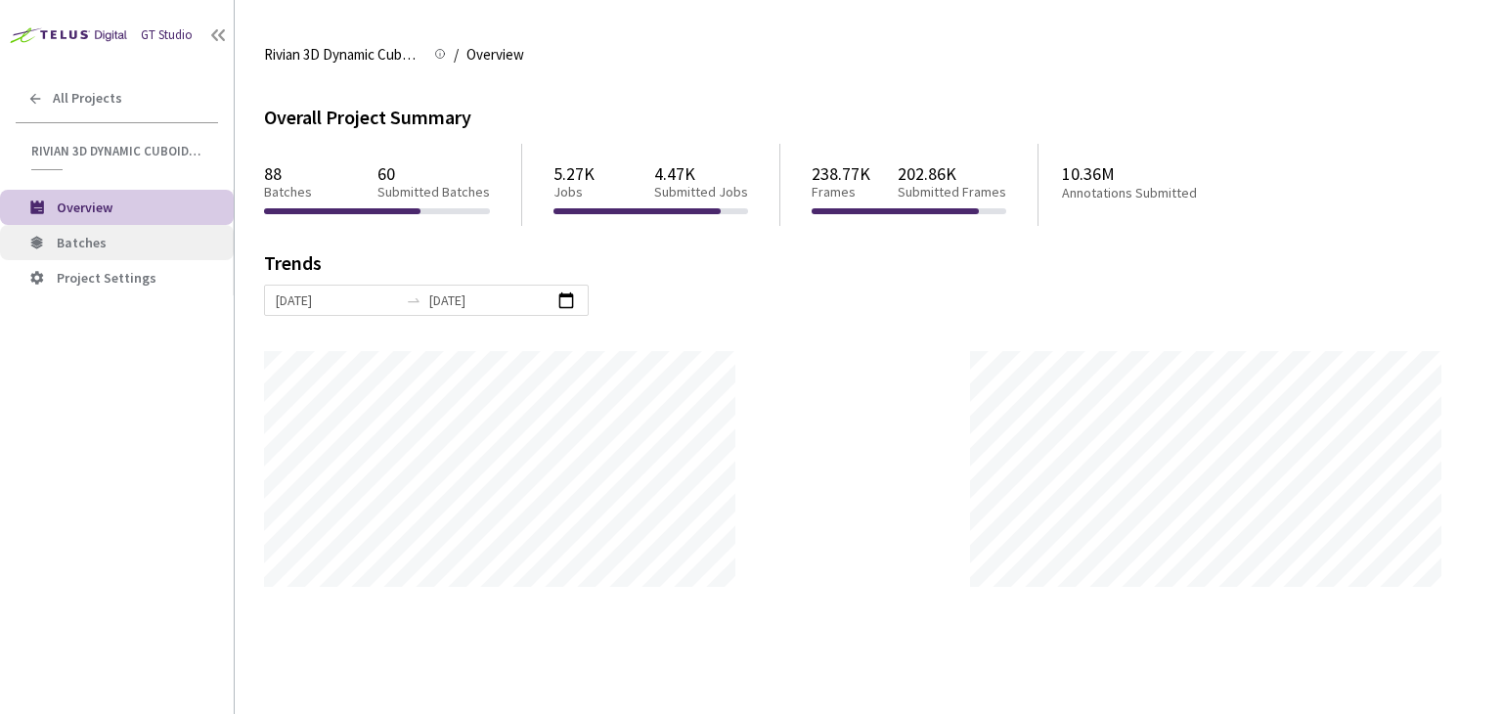 The height and width of the screenshot is (714, 1502). What do you see at coordinates (952, 173) in the screenshot?
I see `p: 202.86K` at bounding box center [952, 173].